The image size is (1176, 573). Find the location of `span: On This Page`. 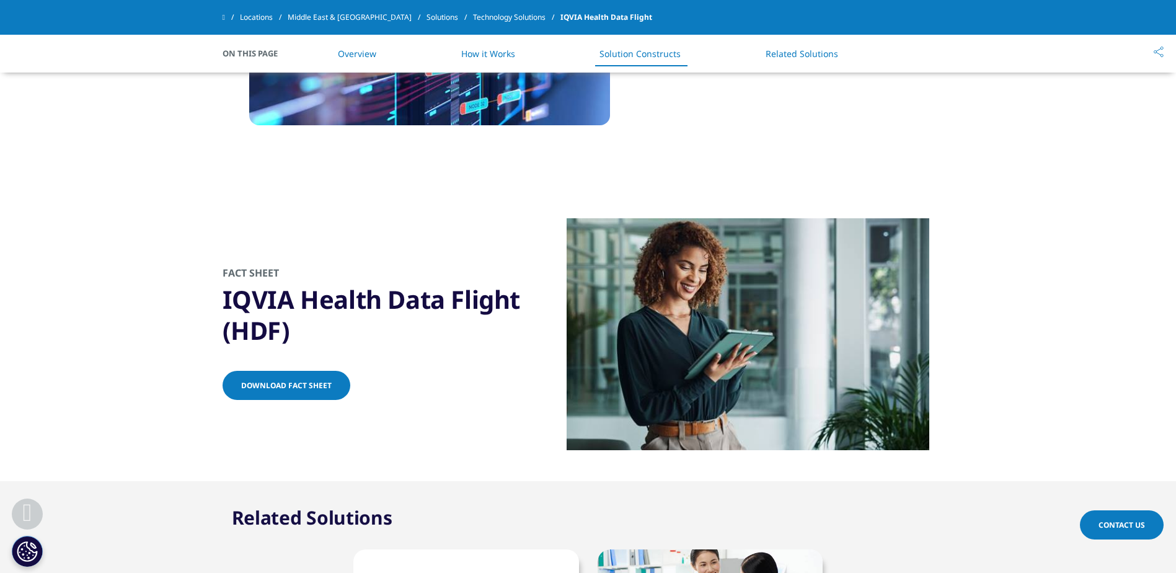

span: On This Page is located at coordinates (257, 53).